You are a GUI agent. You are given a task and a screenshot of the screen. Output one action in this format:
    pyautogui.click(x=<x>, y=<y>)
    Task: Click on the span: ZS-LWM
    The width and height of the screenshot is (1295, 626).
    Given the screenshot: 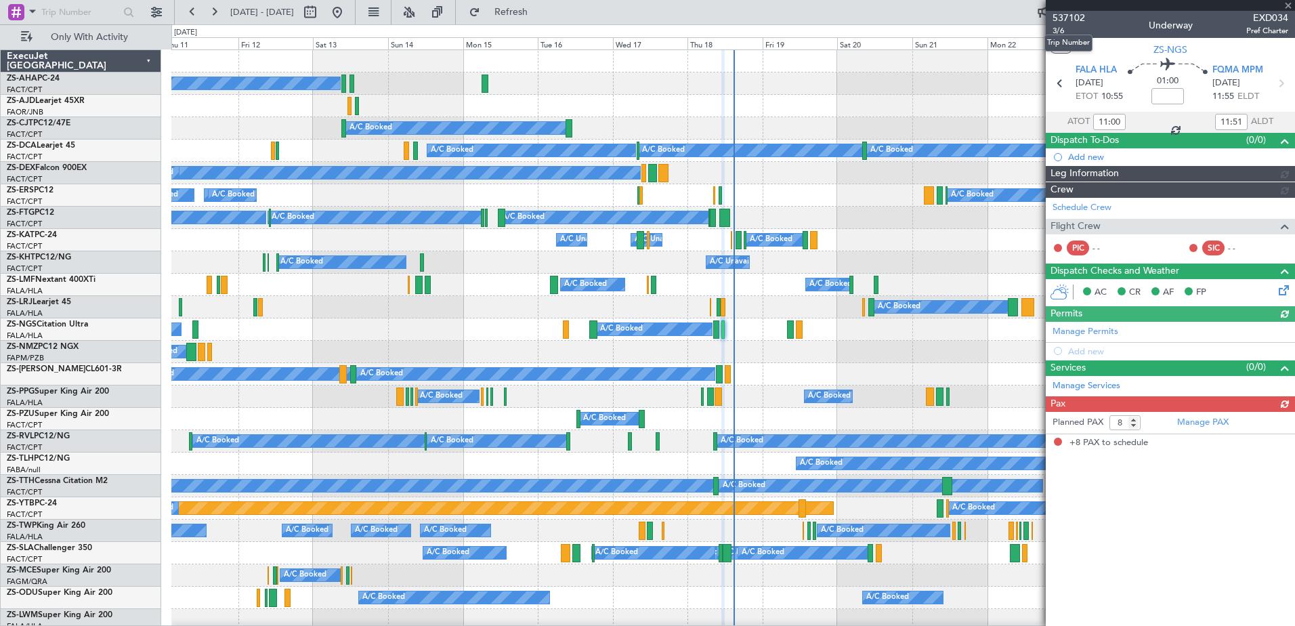 What is the action you would take?
    pyautogui.click(x=22, y=615)
    